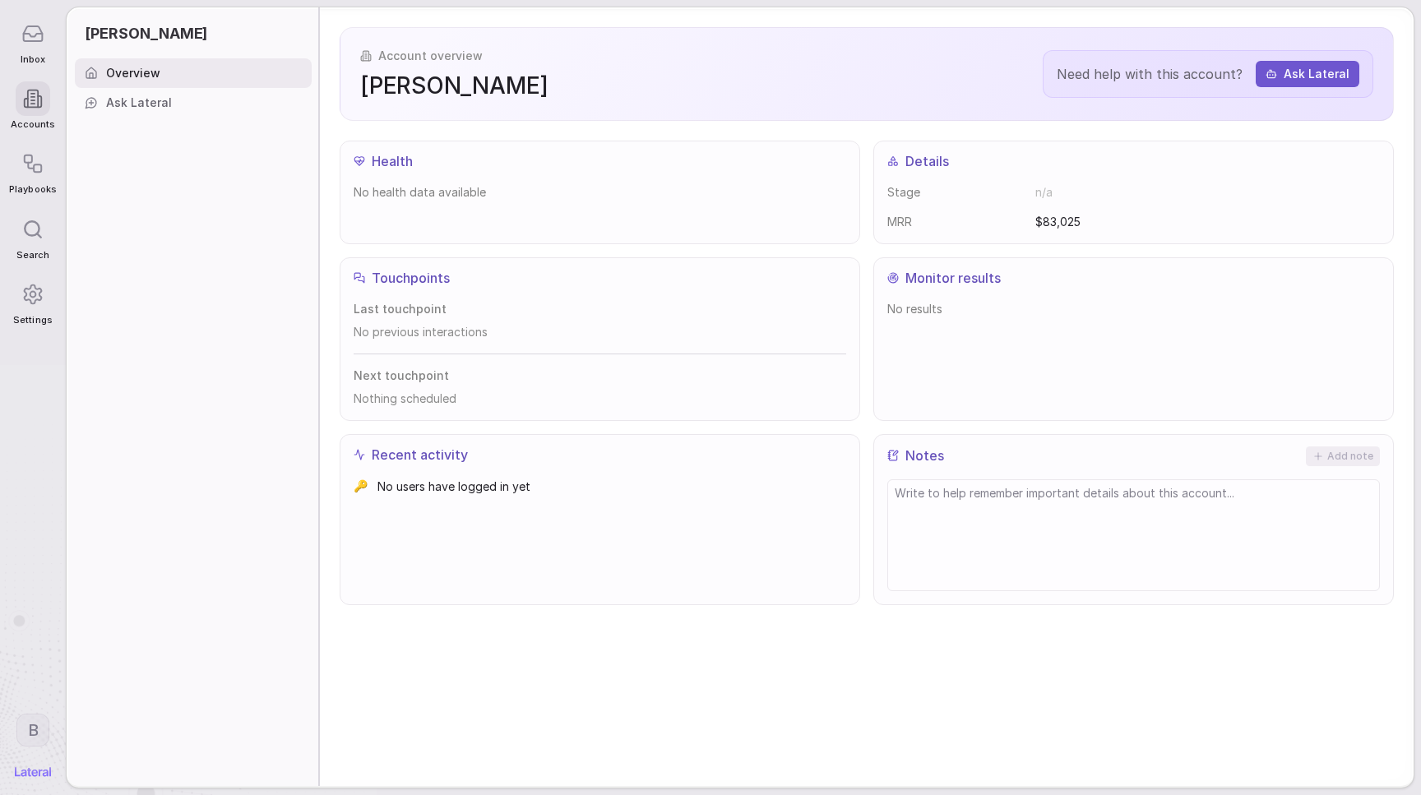  What do you see at coordinates (599, 376) in the screenshot?
I see `span: Next touchpoint` at bounding box center [599, 376].